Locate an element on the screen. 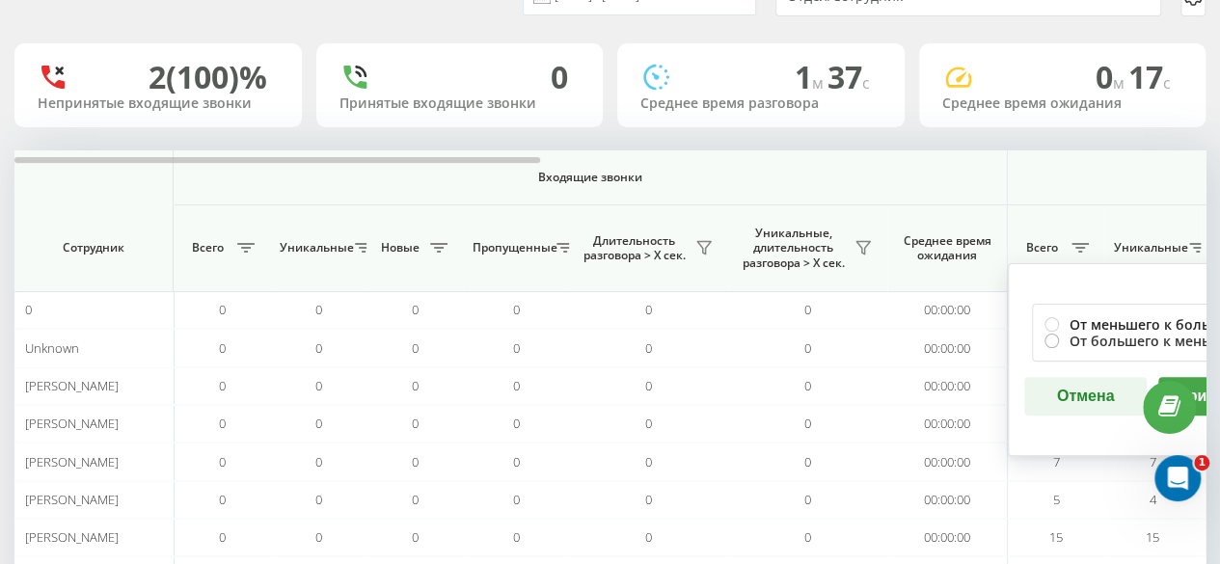 This screenshot has height=564, width=1220. span: Новые is located at coordinates (400, 248).